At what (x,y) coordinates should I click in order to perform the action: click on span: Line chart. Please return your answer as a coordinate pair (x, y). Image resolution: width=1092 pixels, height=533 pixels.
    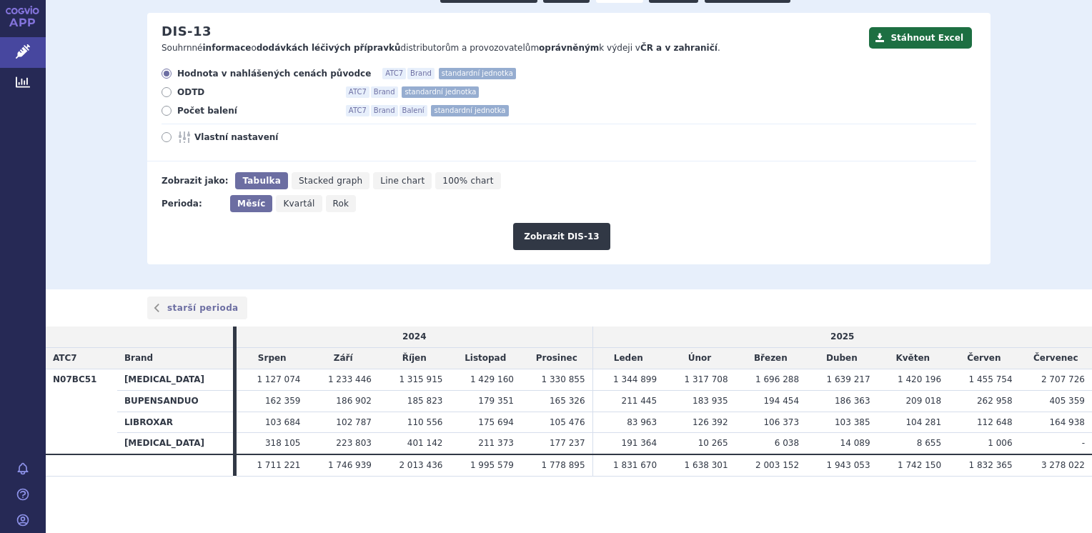
    Looking at the image, I should click on (402, 181).